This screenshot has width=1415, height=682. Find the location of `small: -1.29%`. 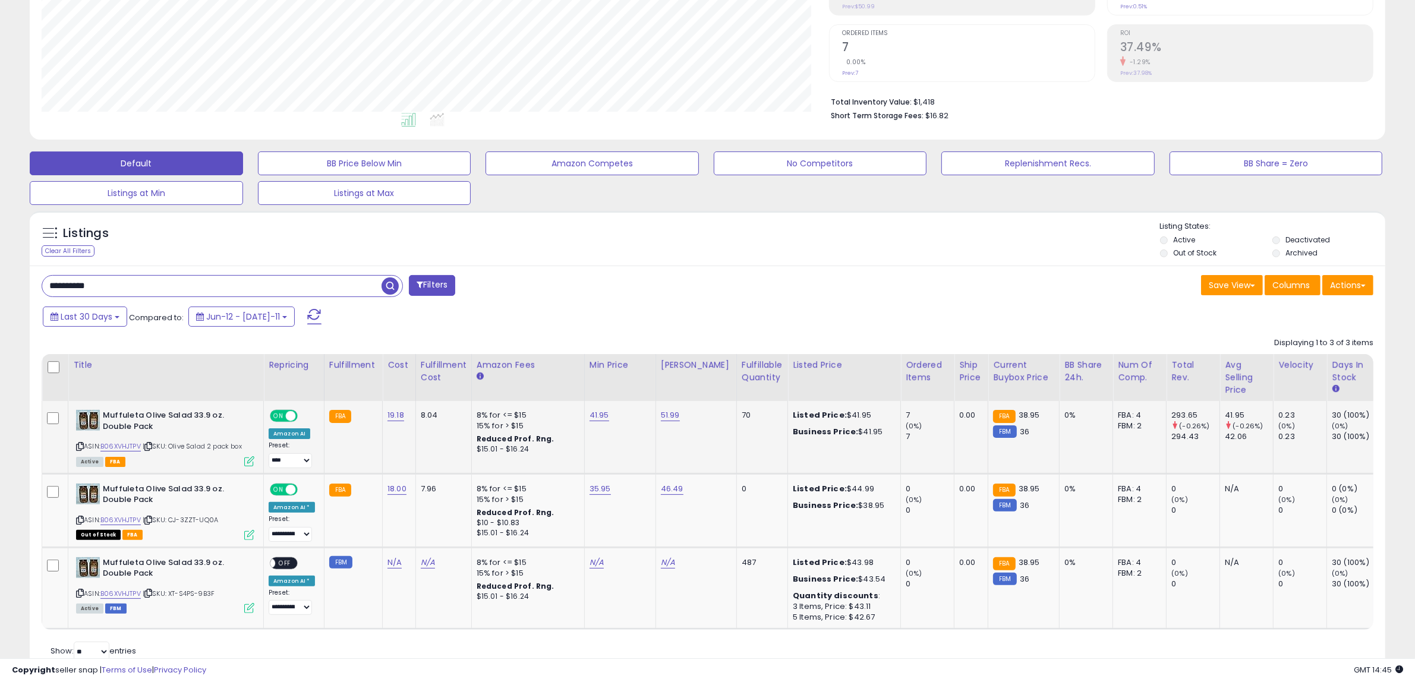

small: -1.29% is located at coordinates (1138, 62).